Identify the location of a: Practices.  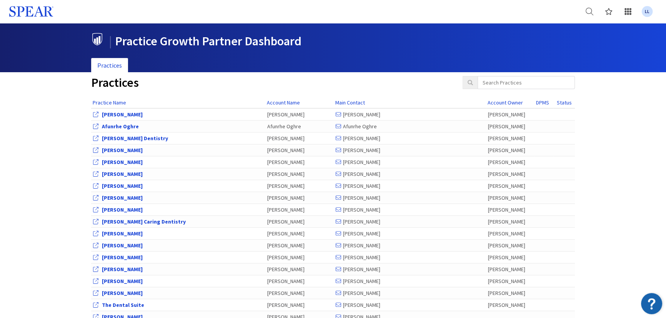
(110, 65).